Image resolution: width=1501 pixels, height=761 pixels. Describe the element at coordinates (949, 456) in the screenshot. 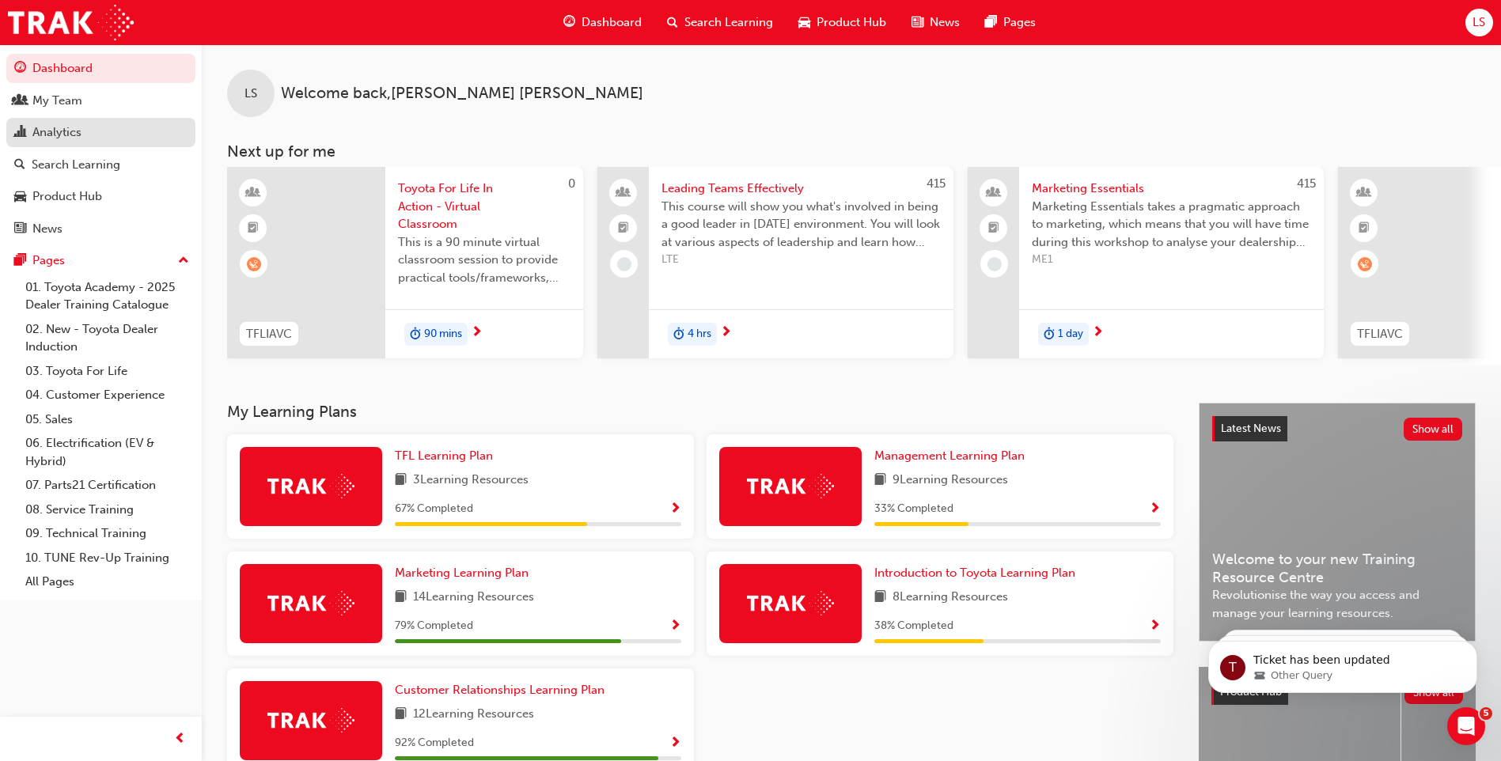

I see `span: Management Learning Plan` at that location.